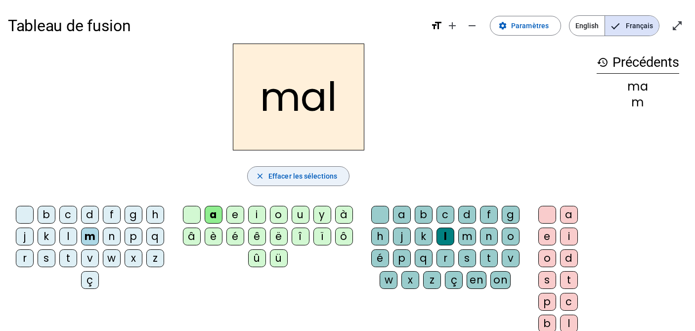 The height and width of the screenshot is (331, 695). Describe the element at coordinates (215, 26) in the screenshot. I see `h1: Tableau de fusion` at that location.